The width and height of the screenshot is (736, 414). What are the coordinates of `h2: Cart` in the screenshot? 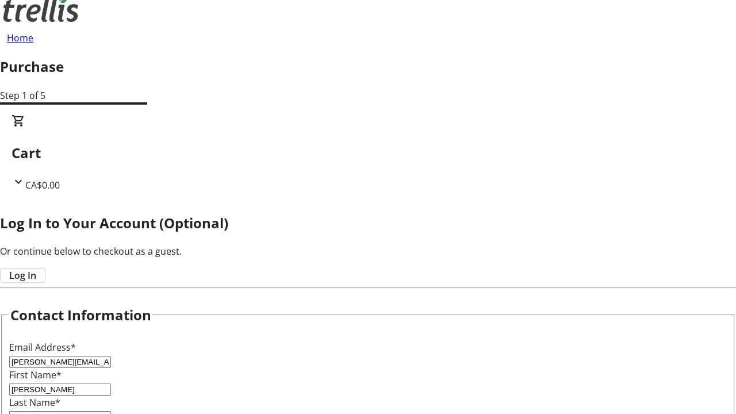 It's located at (368, 153).